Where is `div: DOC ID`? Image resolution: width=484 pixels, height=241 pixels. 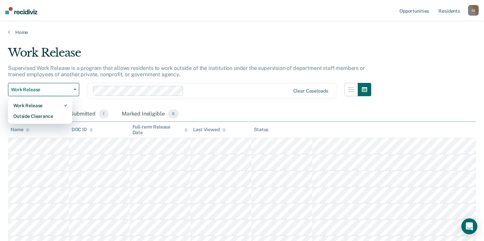 div: DOC ID is located at coordinates (82, 129).